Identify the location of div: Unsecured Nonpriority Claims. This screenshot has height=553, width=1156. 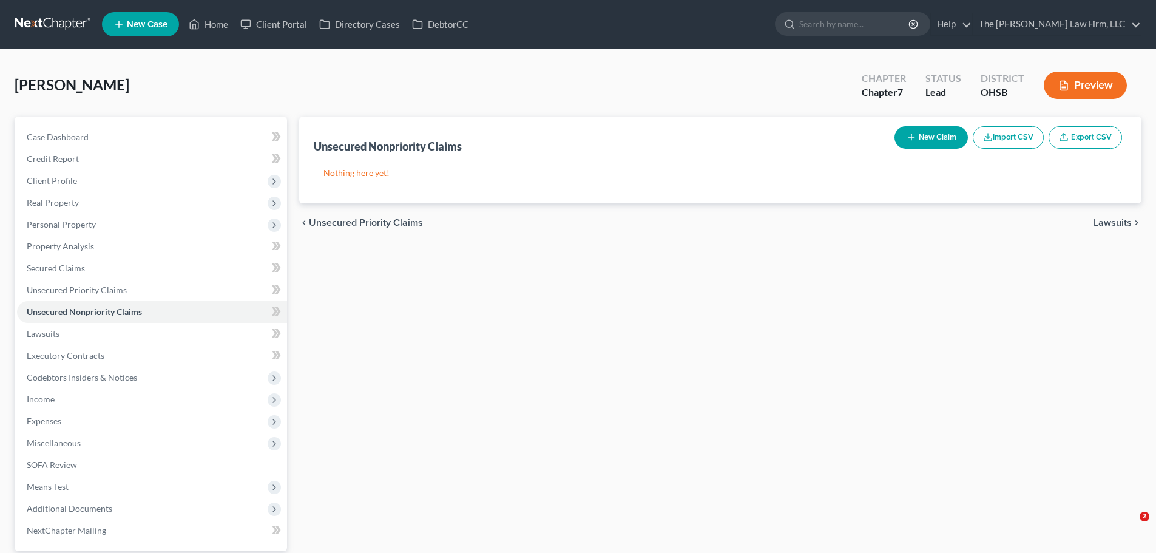
(388, 146).